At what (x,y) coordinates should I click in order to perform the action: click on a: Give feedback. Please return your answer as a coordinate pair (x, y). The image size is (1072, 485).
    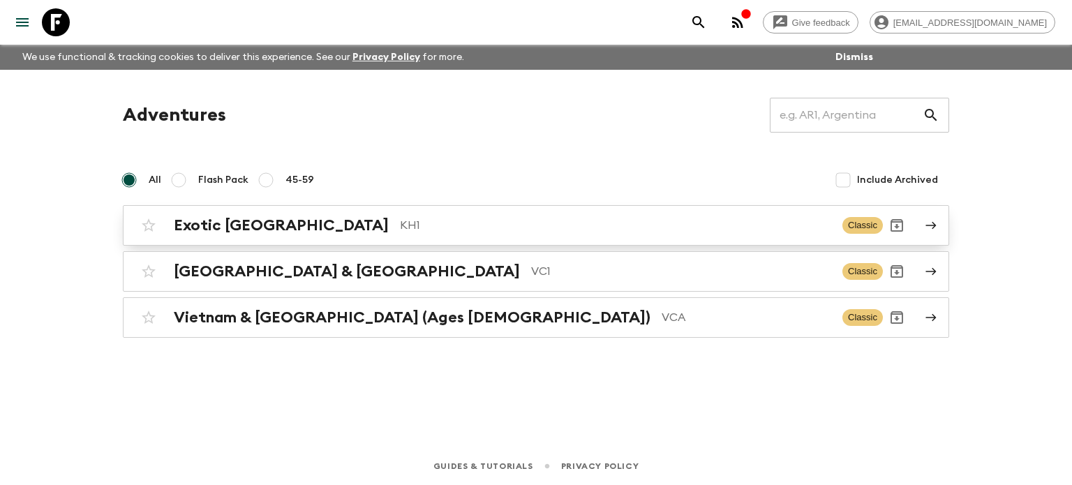
    Looking at the image, I should click on (810, 22).